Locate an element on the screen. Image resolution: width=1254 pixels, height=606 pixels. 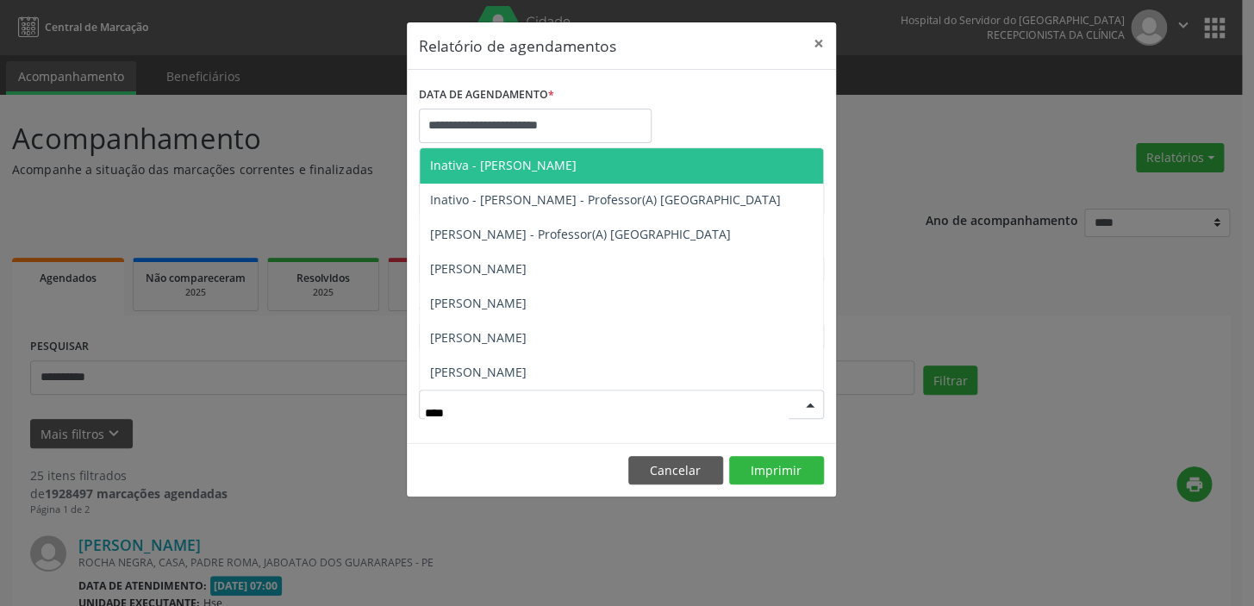
button: Close is located at coordinates (819, 43).